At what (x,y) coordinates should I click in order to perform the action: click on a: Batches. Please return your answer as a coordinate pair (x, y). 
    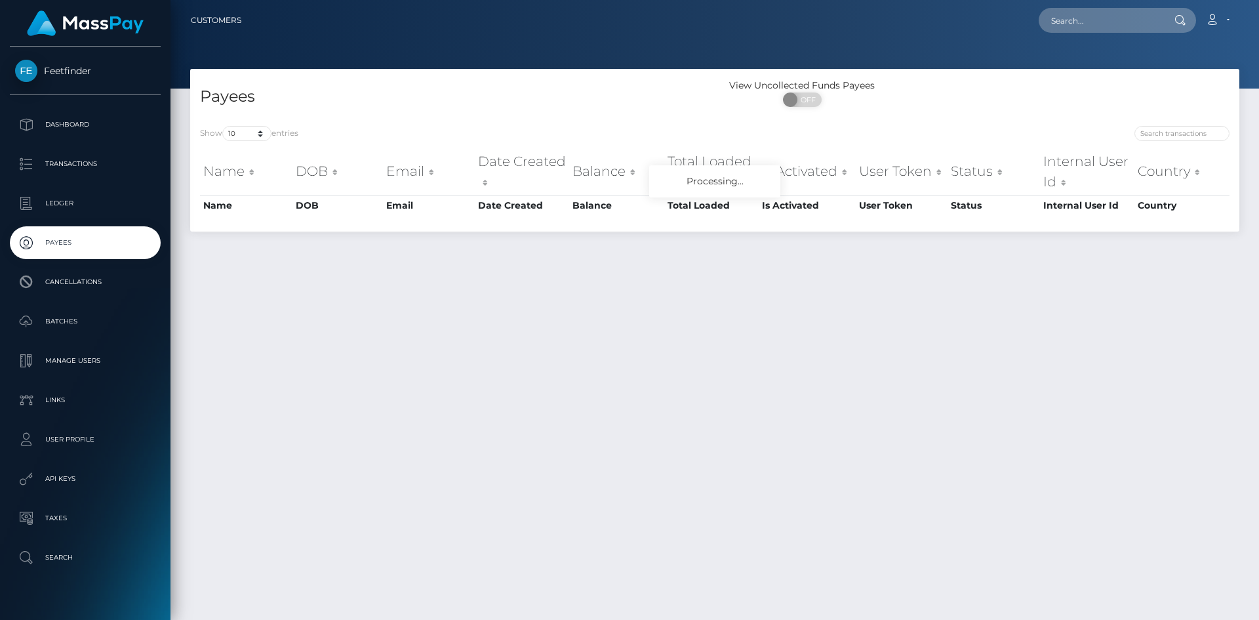
    Looking at the image, I should click on (85, 321).